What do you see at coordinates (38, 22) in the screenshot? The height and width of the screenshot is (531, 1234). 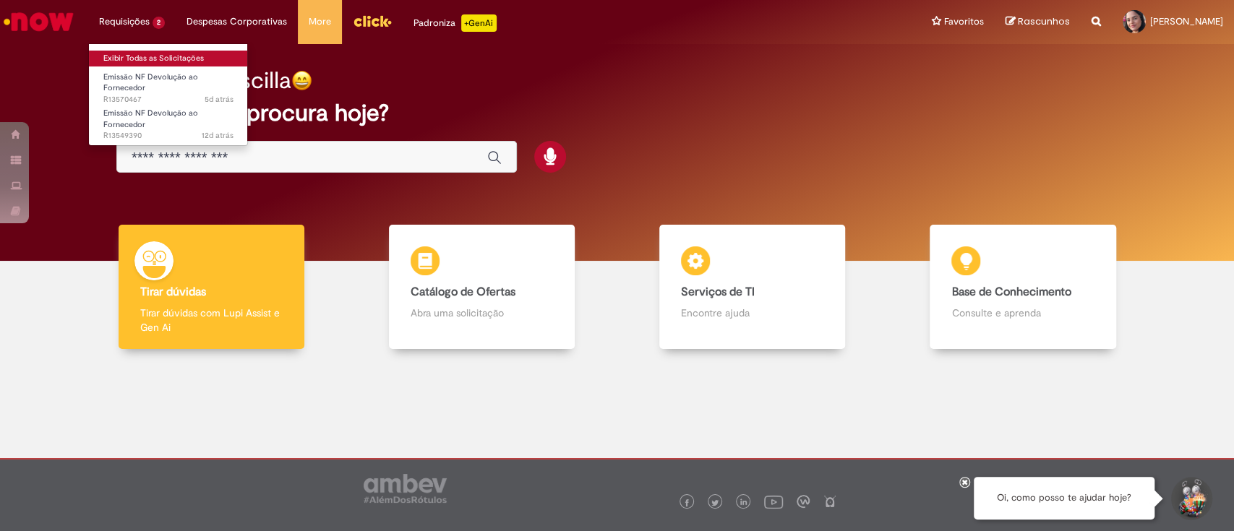 I see `img: ServiceNow` at bounding box center [38, 22].